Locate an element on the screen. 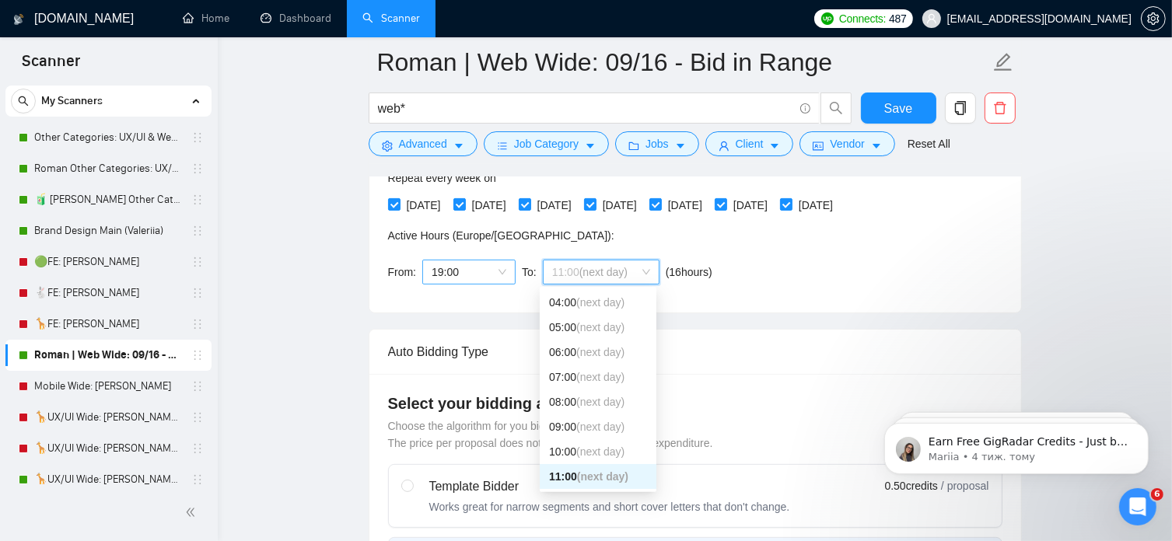  button: settingAdvancedcaret-down is located at coordinates (423, 144).